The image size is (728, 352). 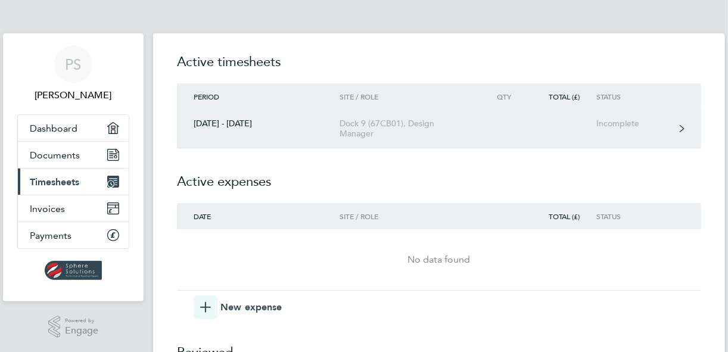 I want to click on a: Go to home page, so click(x=73, y=270).